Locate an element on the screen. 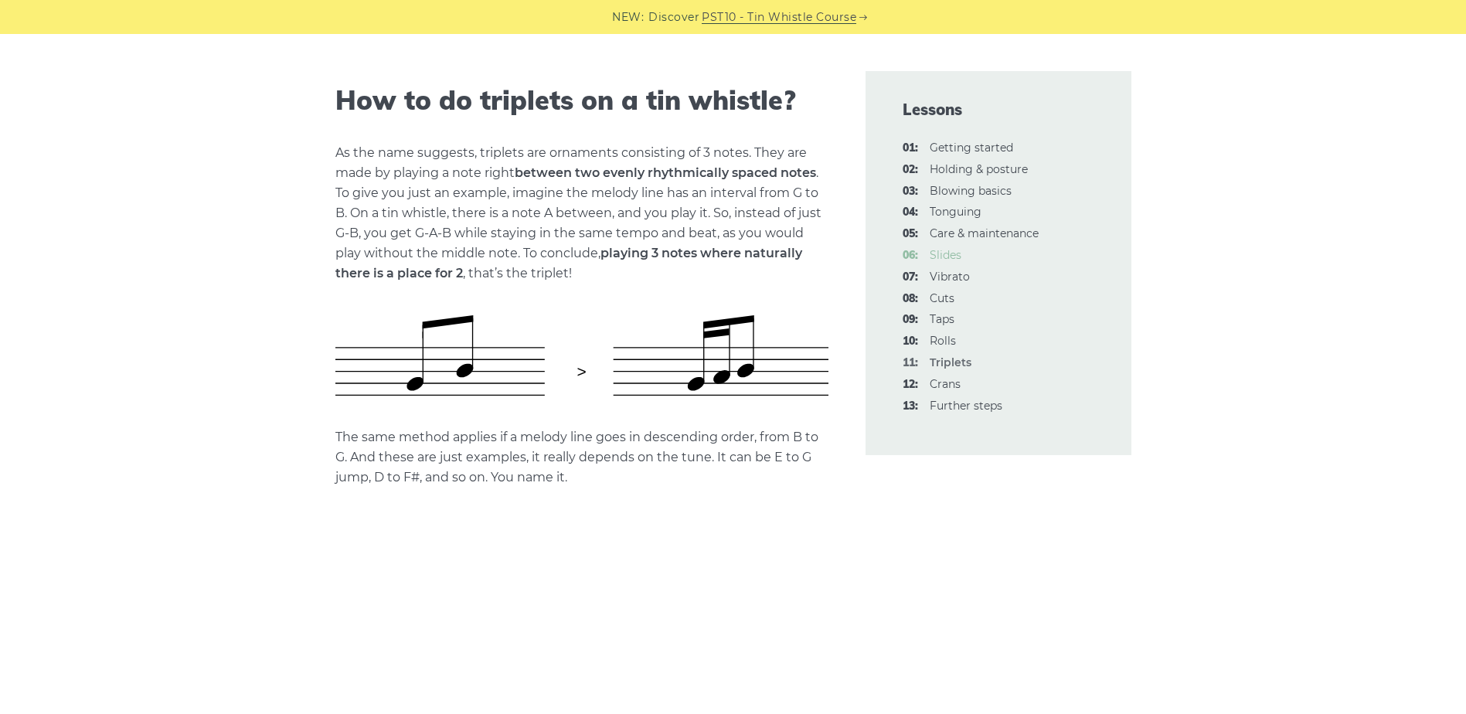  span: 03: is located at coordinates (910, 192).